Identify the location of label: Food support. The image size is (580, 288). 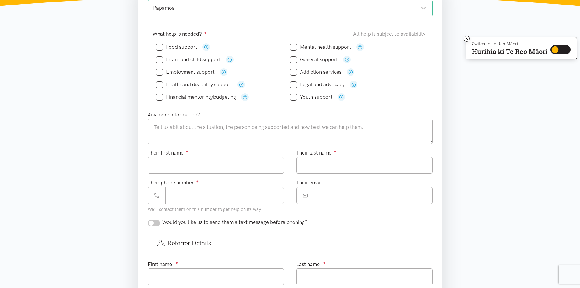
(176, 47).